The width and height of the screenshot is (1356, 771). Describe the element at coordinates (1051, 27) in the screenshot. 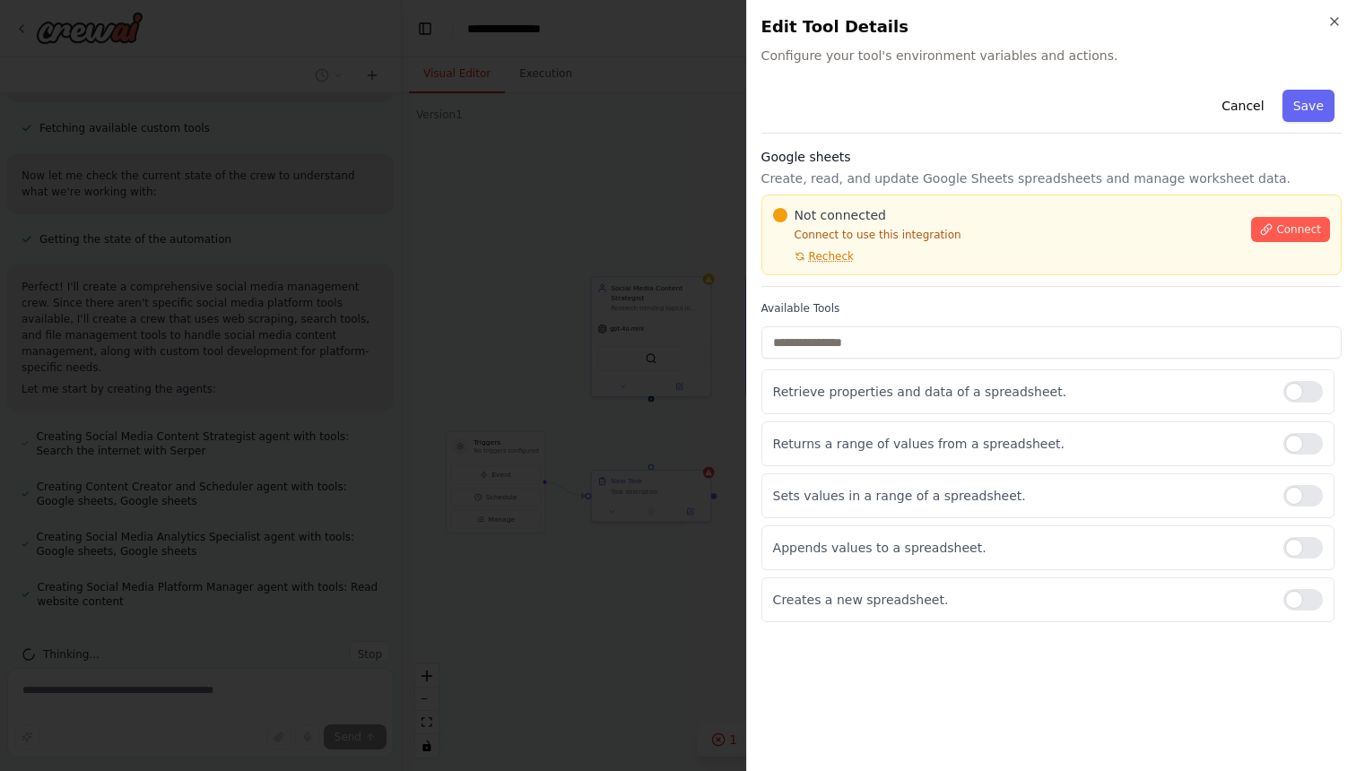

I see `h2: Edit Tool Details` at that location.